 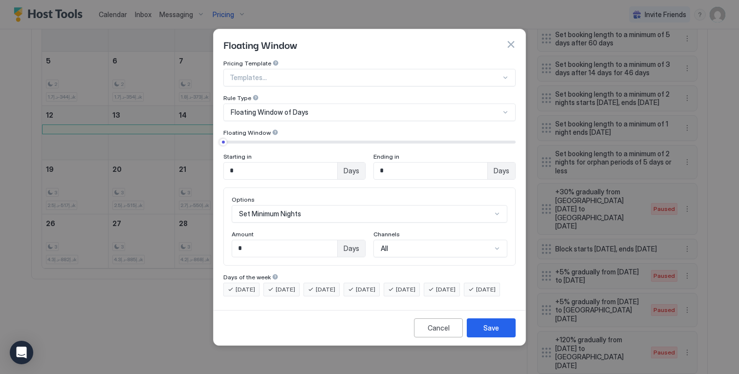 What do you see at coordinates (242, 234) in the screenshot?
I see `span: Amount` at bounding box center [242, 234].